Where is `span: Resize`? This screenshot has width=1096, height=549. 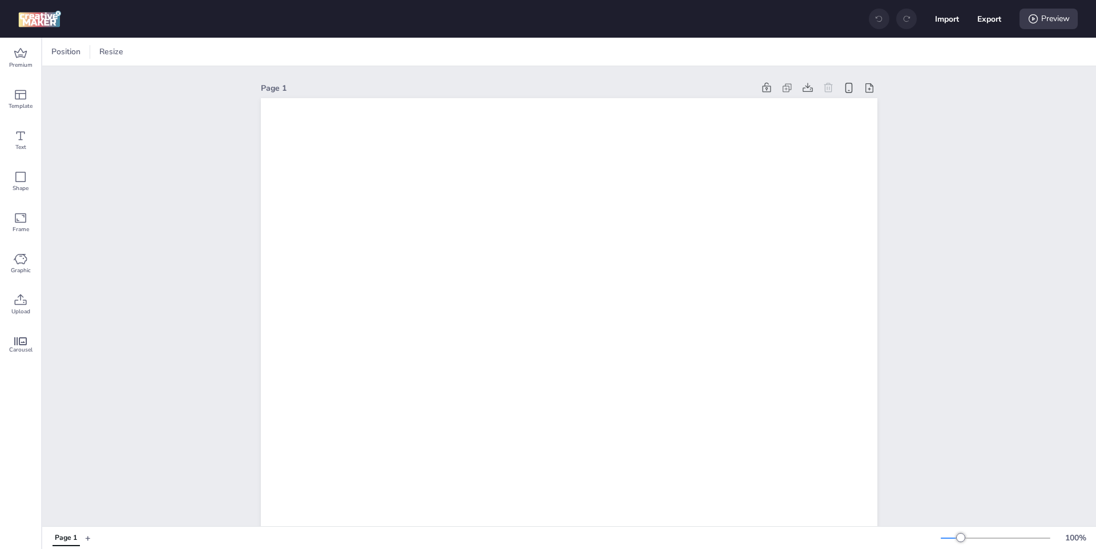
span: Resize is located at coordinates (111, 51).